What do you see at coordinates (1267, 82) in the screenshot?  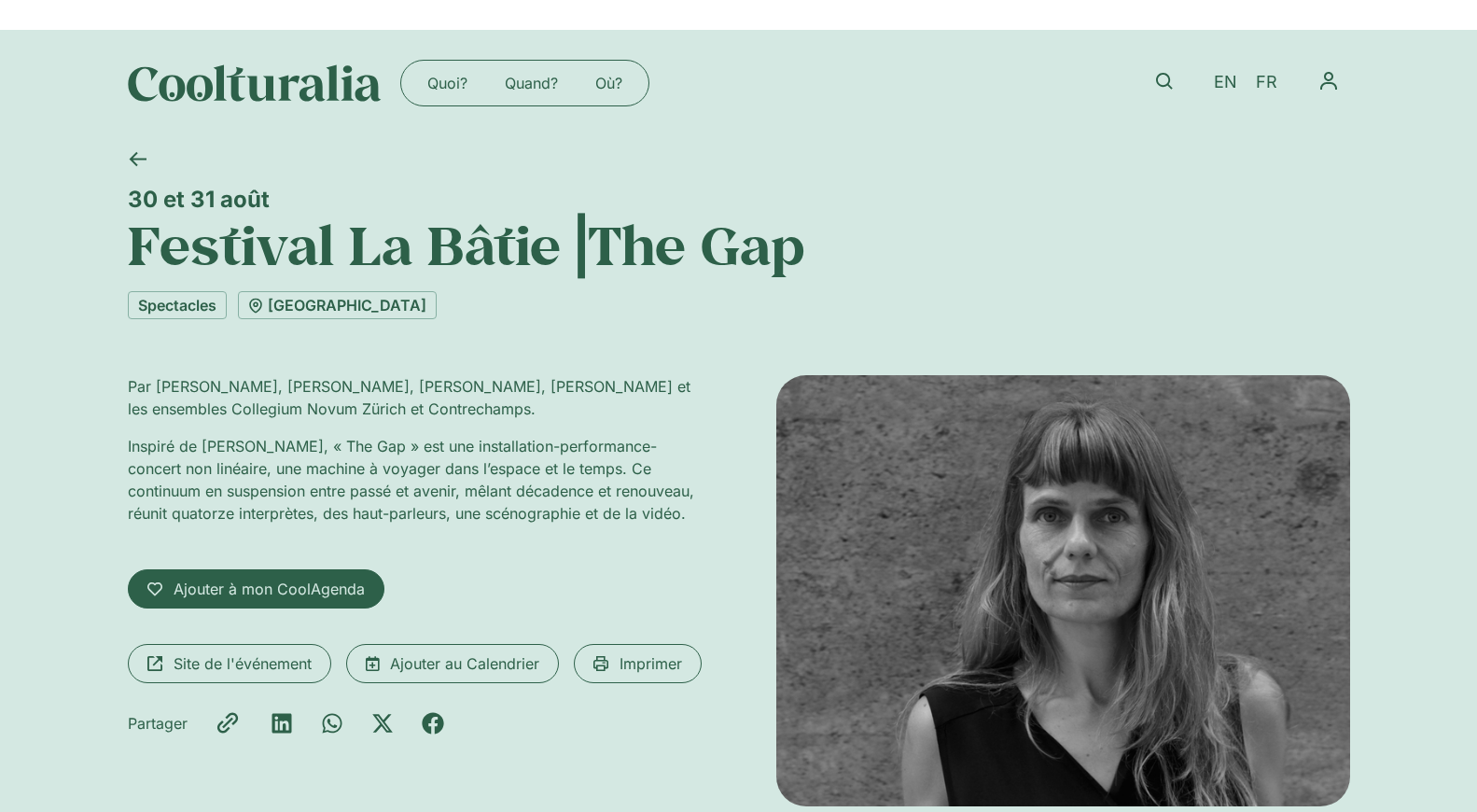 I see `a: FR` at bounding box center [1267, 82].